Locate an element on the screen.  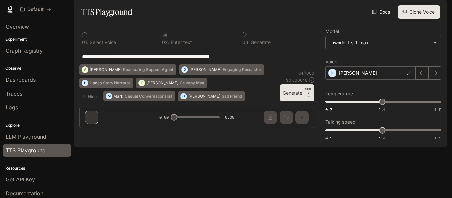
p: 64 / 1000 is located at coordinates (306, 73).